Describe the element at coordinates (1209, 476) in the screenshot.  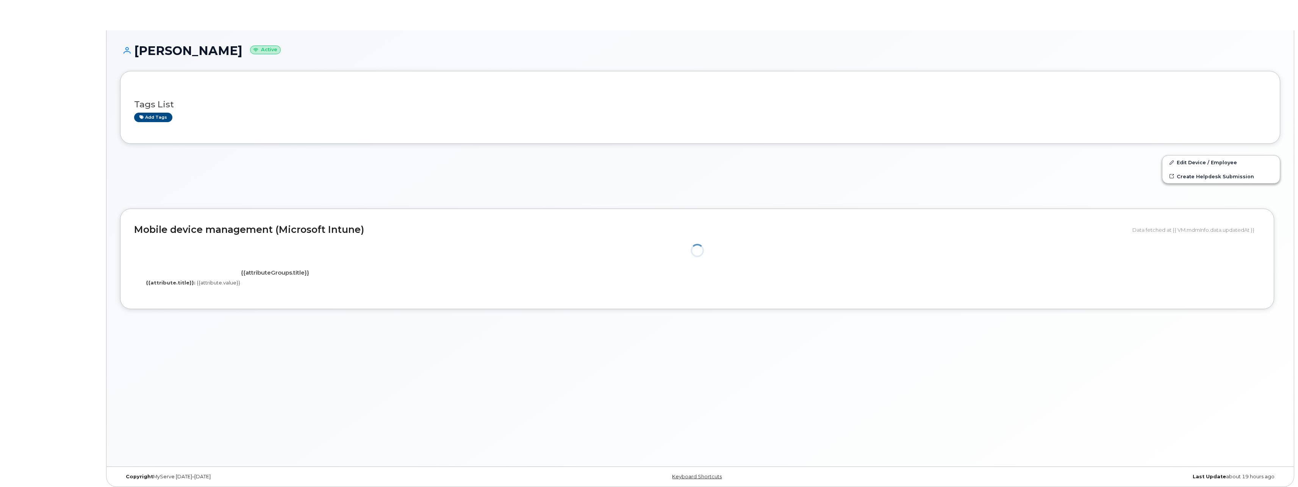
I see `strong: Last Update` at that location.